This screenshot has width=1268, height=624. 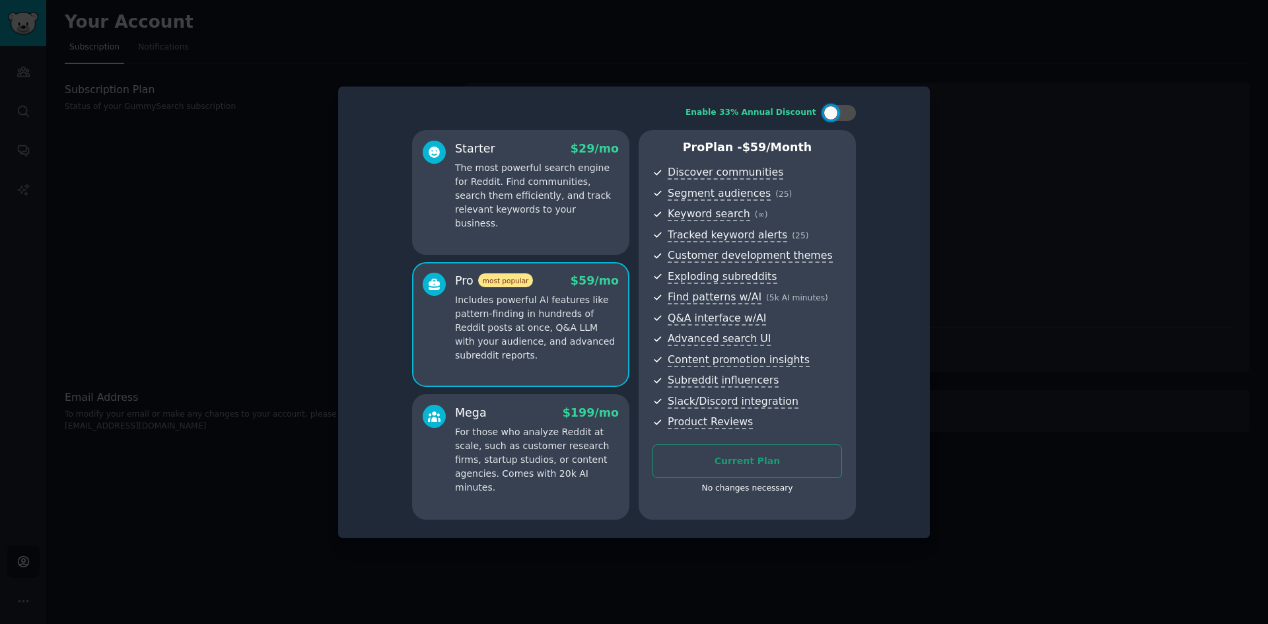 I want to click on div: Pro, so click(x=494, y=281).